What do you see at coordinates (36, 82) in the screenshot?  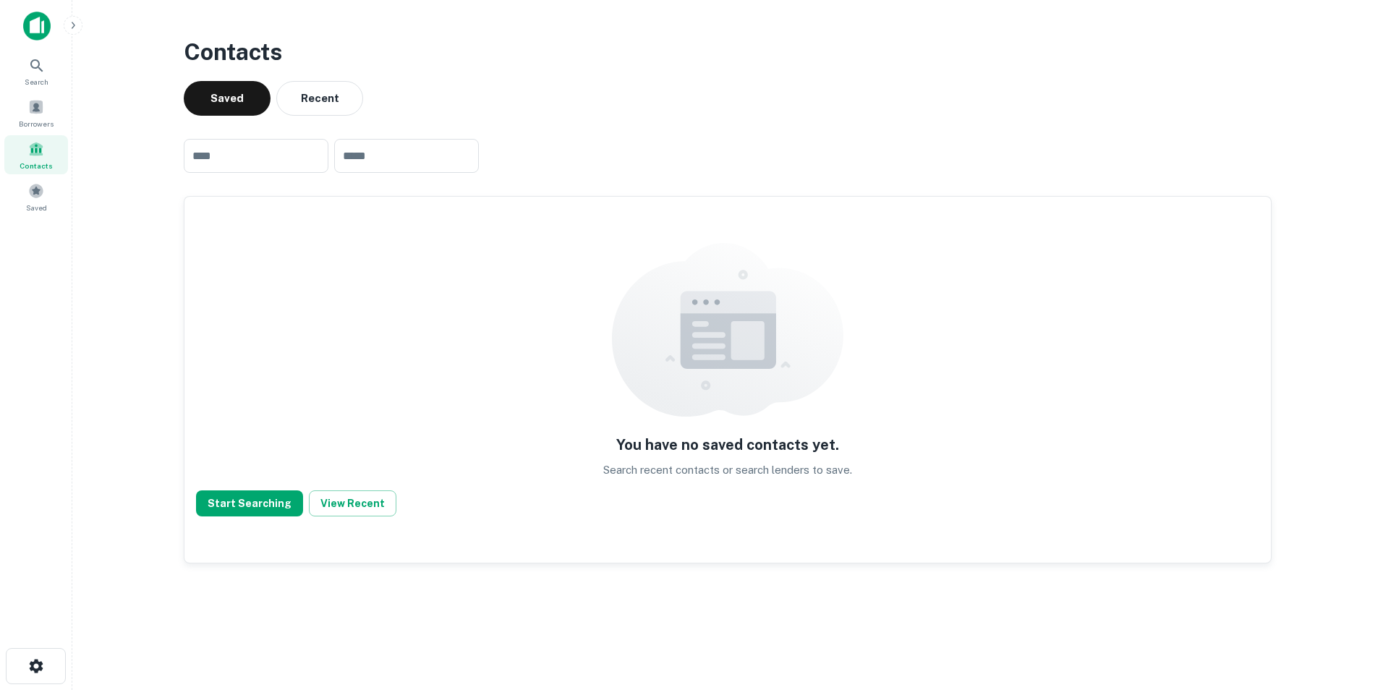 I see `span: Search` at bounding box center [36, 82].